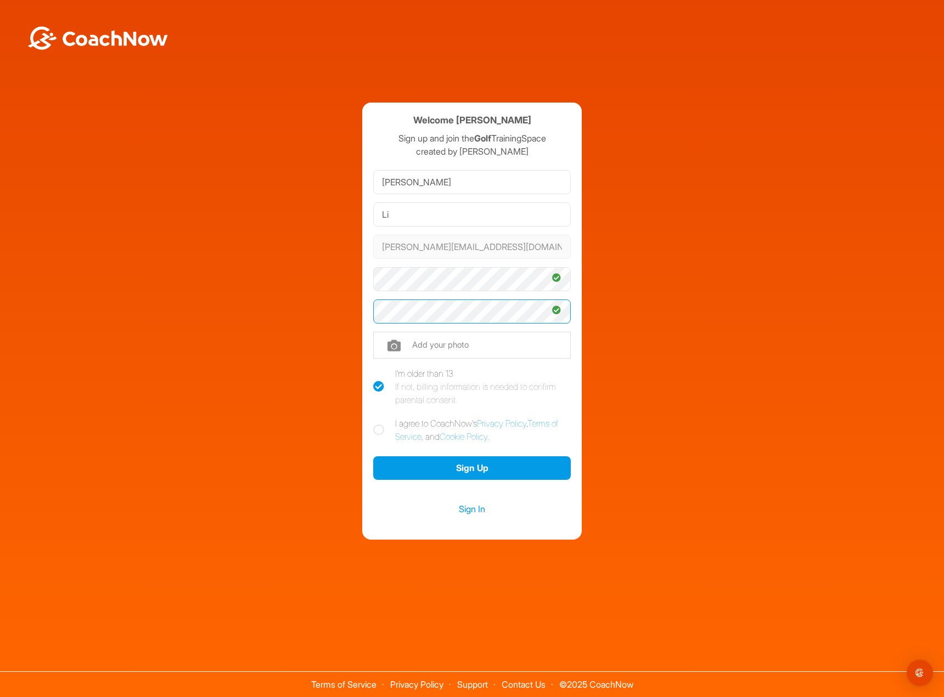 This screenshot has height=697, width=944. I want to click on strong: Golf, so click(482, 138).